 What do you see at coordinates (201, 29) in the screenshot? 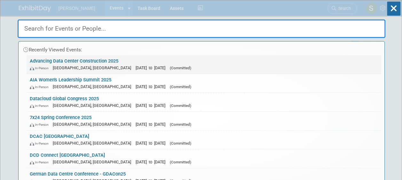
I see `input: Search for Events or People...` at bounding box center [201, 29].